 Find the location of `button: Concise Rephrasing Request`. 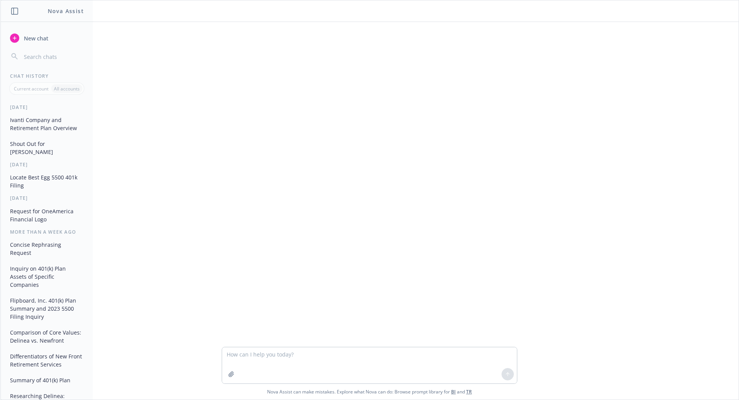

button: Concise Rephrasing Request is located at coordinates (47, 249).